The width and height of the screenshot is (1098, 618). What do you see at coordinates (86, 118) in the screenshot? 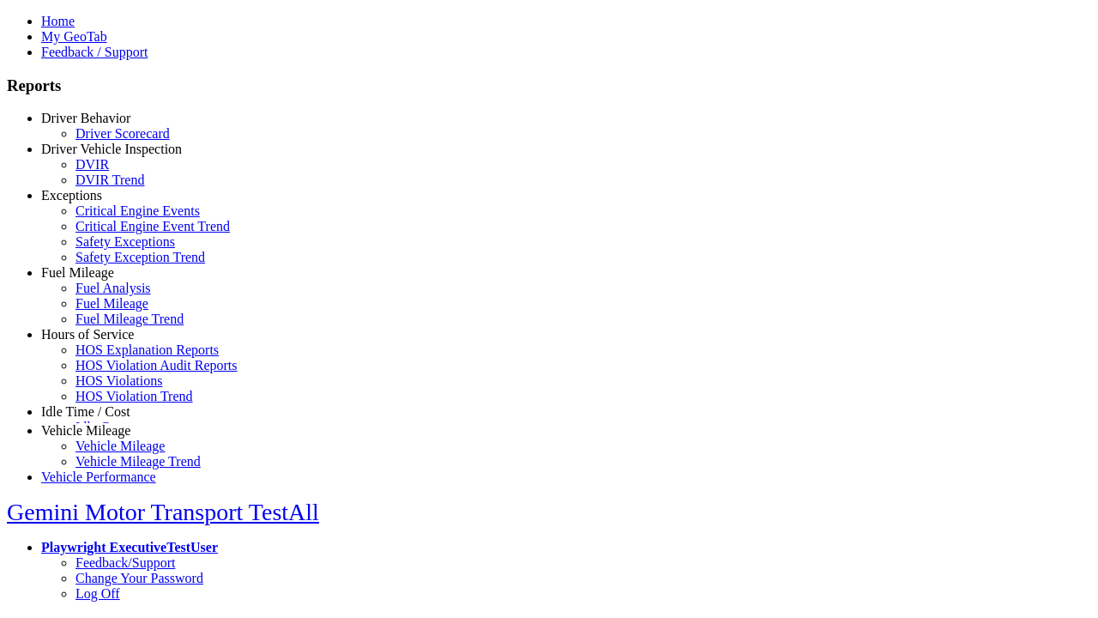
I see `a: Driver Behavior` at bounding box center [86, 118].